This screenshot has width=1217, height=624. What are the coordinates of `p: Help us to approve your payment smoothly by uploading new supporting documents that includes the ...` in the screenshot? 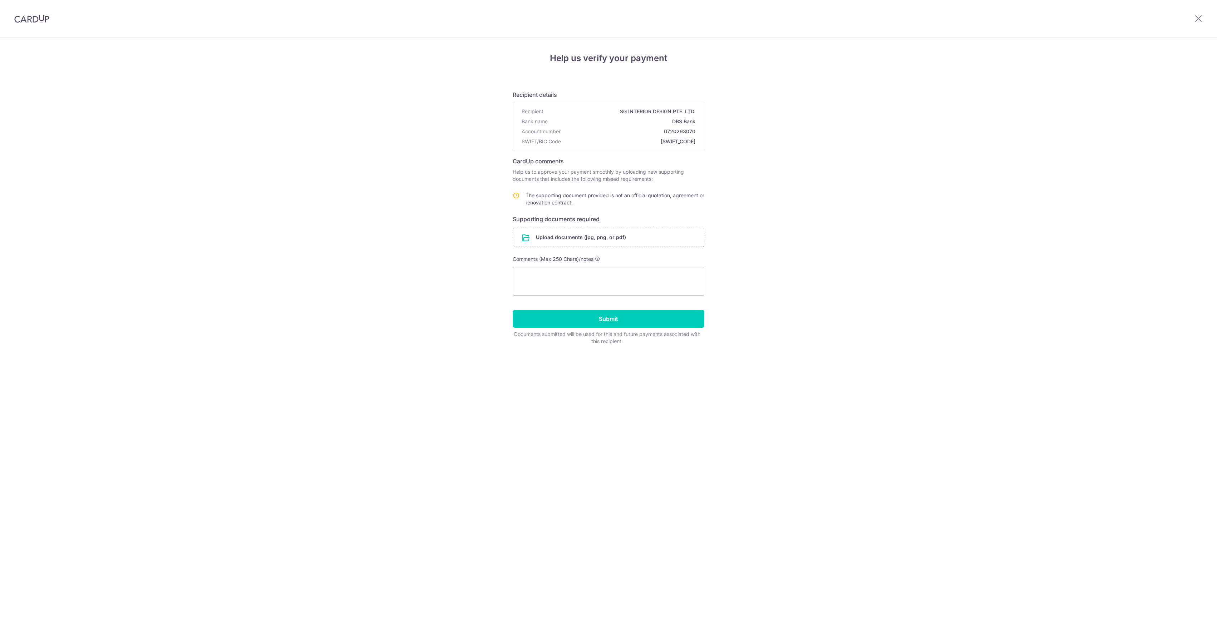 It's located at (608, 176).